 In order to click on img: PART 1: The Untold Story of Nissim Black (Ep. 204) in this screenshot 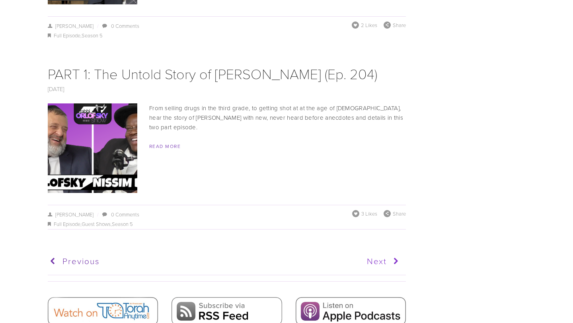, I will do `click(93, 148)`.